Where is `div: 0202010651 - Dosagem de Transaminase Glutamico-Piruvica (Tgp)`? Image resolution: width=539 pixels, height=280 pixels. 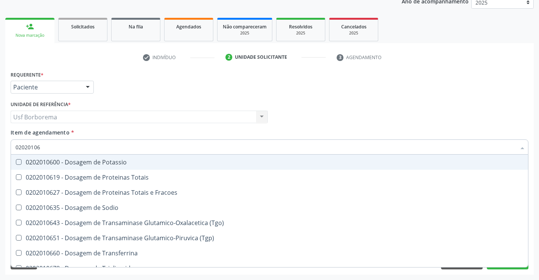 div: 0202010651 - Dosagem de Transaminase Glutamico-Piruvica (Tgp) is located at coordinates (269, 238).